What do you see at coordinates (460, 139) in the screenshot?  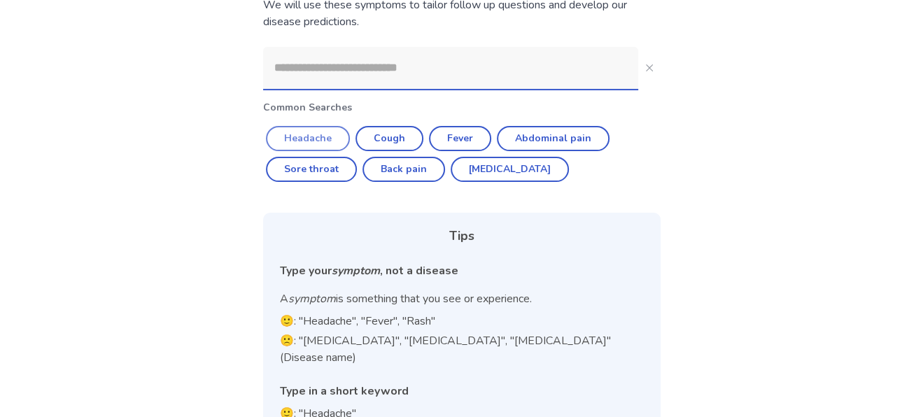 I see `button: Fever` at bounding box center [460, 139].